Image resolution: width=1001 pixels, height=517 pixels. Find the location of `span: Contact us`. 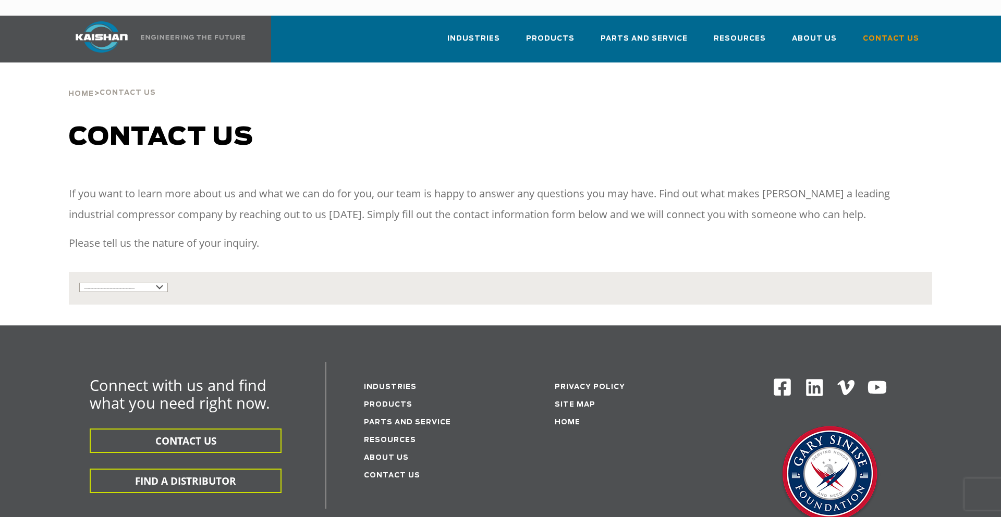

span: Contact us is located at coordinates (161, 138).